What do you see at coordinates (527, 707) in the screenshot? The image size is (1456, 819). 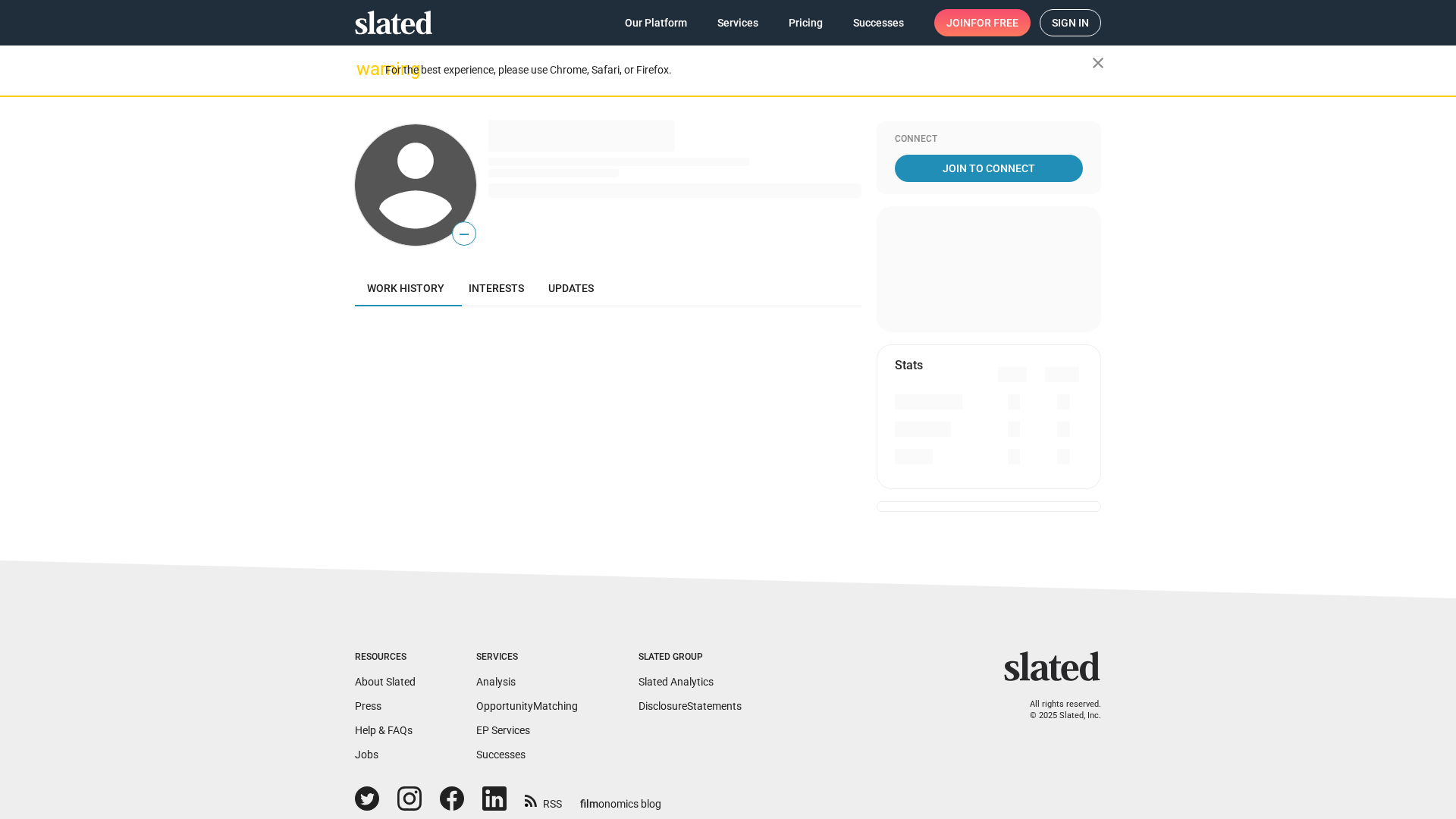 I see `a: OpportunityMatching` at bounding box center [527, 707].